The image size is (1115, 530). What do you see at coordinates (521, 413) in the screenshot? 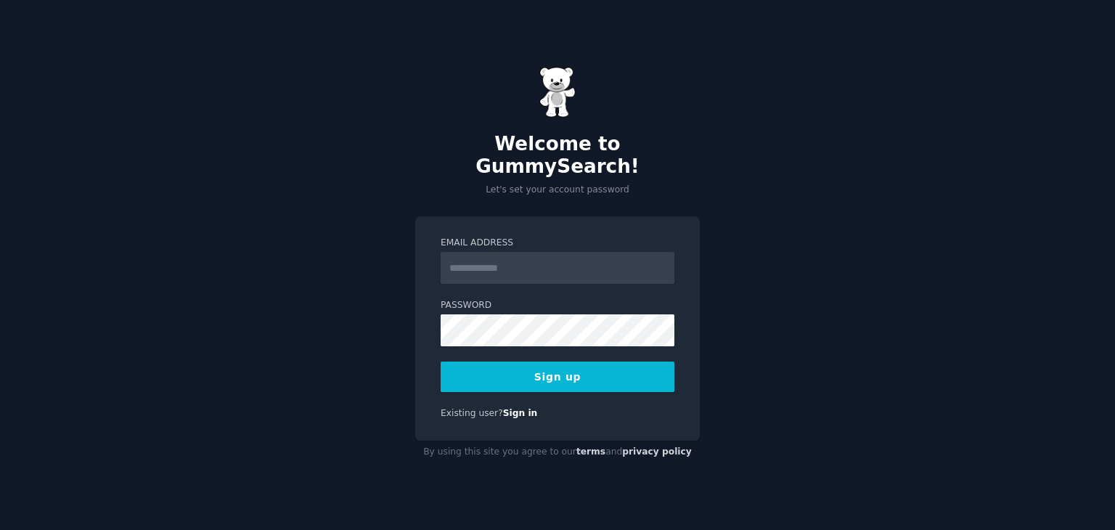
I see `a: Sign in` at bounding box center [521, 413].